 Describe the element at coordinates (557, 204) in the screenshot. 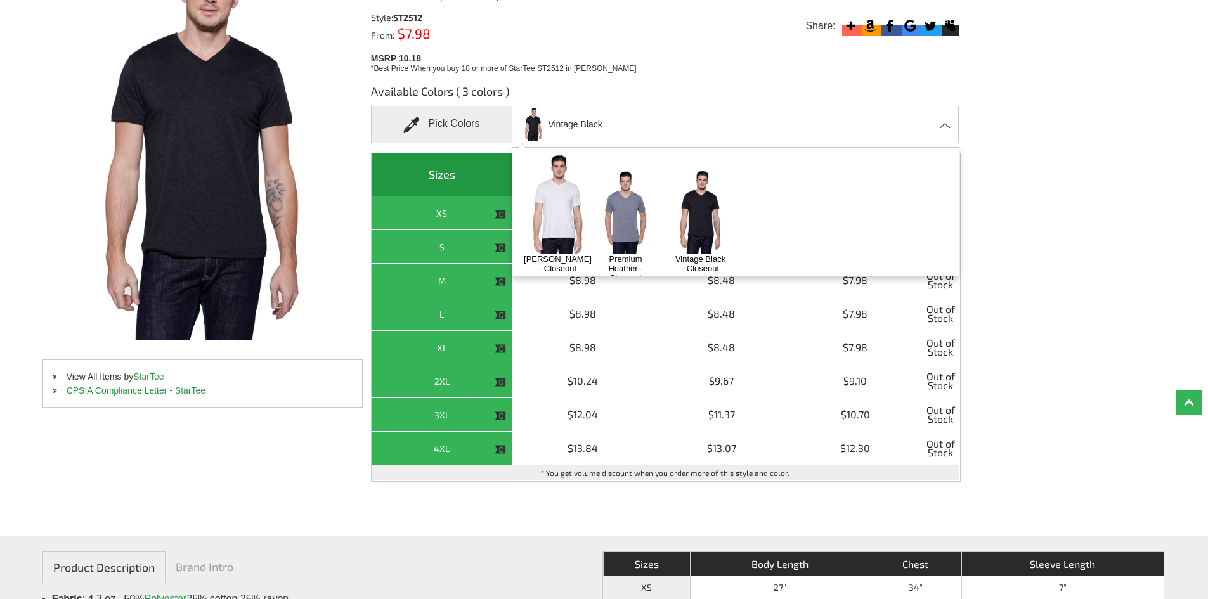

I see `img: Heather White` at that location.